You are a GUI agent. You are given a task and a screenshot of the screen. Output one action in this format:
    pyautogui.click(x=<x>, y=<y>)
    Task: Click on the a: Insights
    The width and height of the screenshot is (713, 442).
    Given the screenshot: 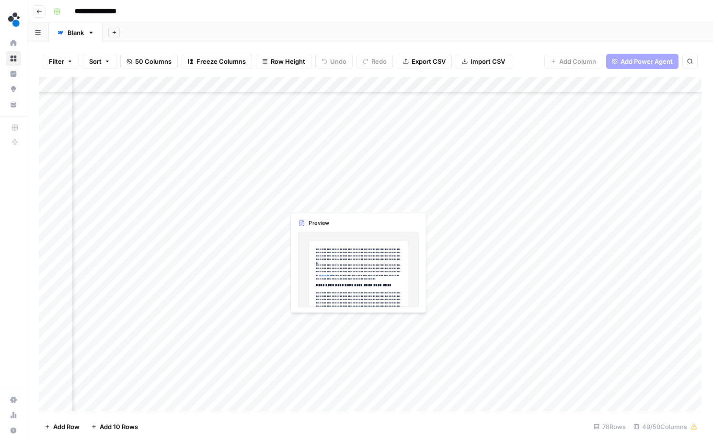 What is the action you would take?
    pyautogui.click(x=13, y=74)
    